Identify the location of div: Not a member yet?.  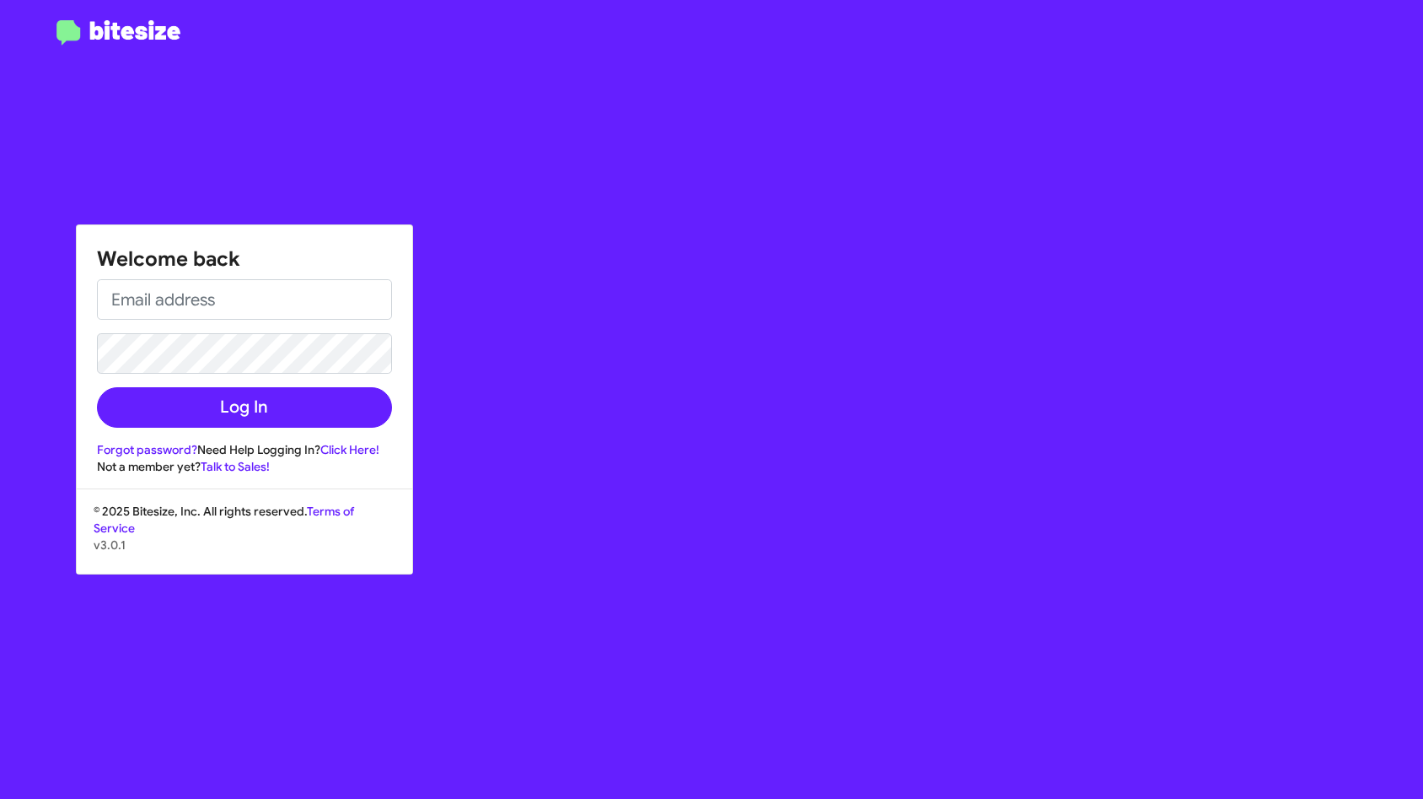
(245, 466).